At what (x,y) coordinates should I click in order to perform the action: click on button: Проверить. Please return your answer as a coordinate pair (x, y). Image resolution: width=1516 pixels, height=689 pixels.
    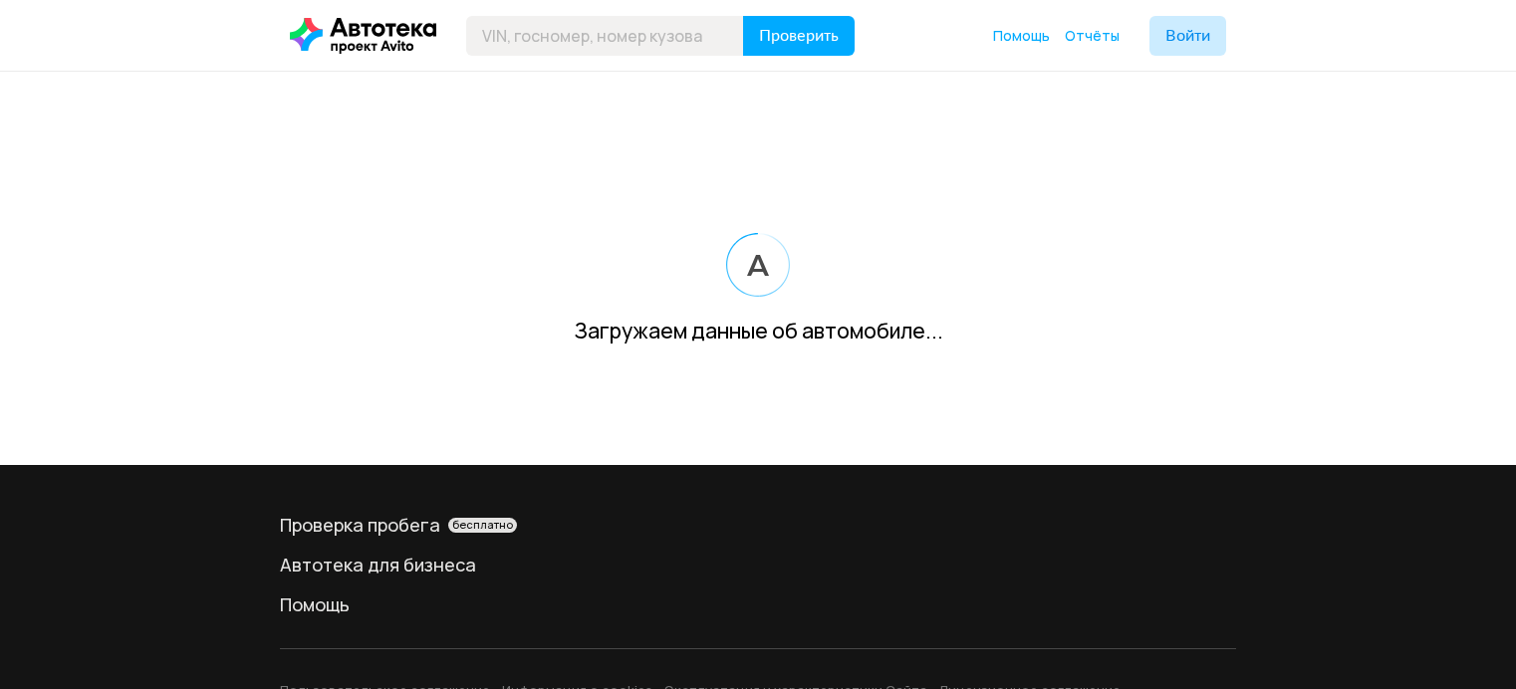
    Looking at the image, I should click on (799, 36).